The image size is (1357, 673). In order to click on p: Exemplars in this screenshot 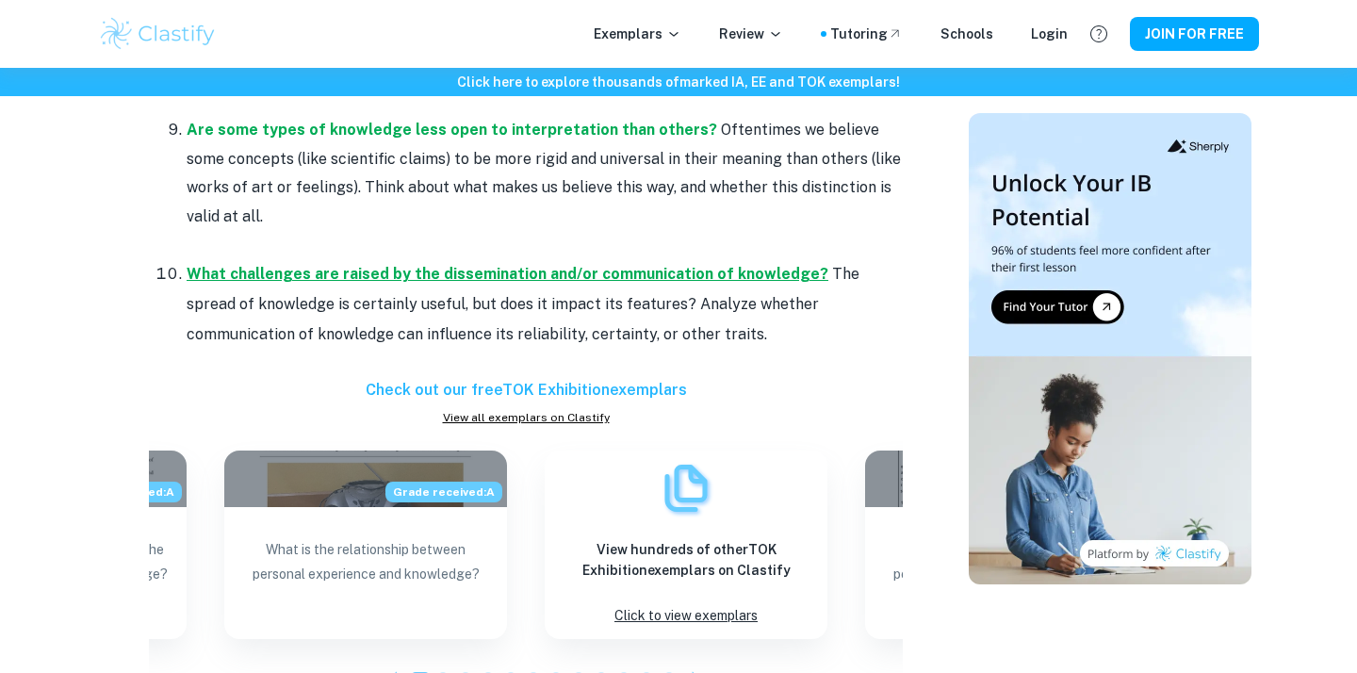, I will do `click(637, 34)`.